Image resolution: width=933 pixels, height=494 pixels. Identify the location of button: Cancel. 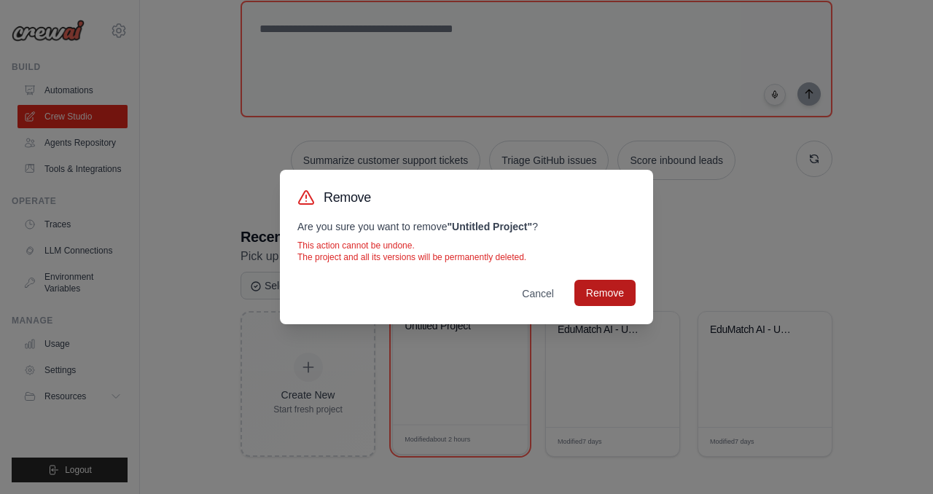
(538, 294).